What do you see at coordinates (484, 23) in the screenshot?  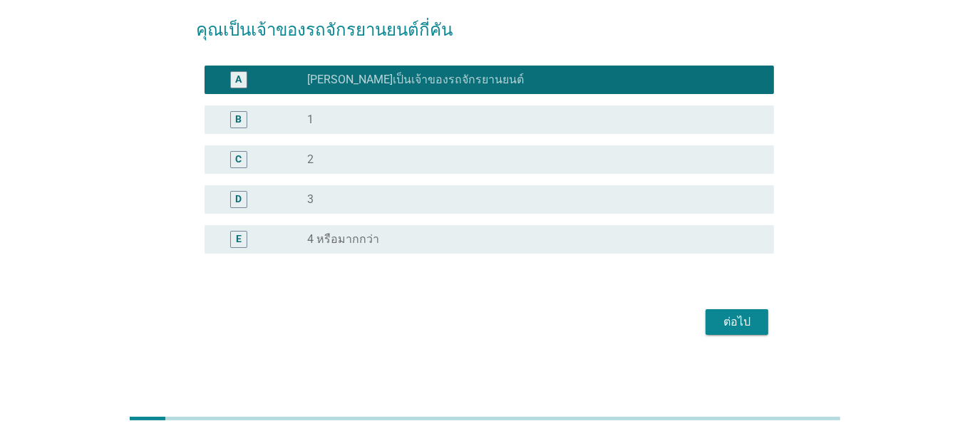 I see `h2: คุณเป็นเจ้าของรถจักรยานยนต์กี่คัน` at bounding box center [484, 23].